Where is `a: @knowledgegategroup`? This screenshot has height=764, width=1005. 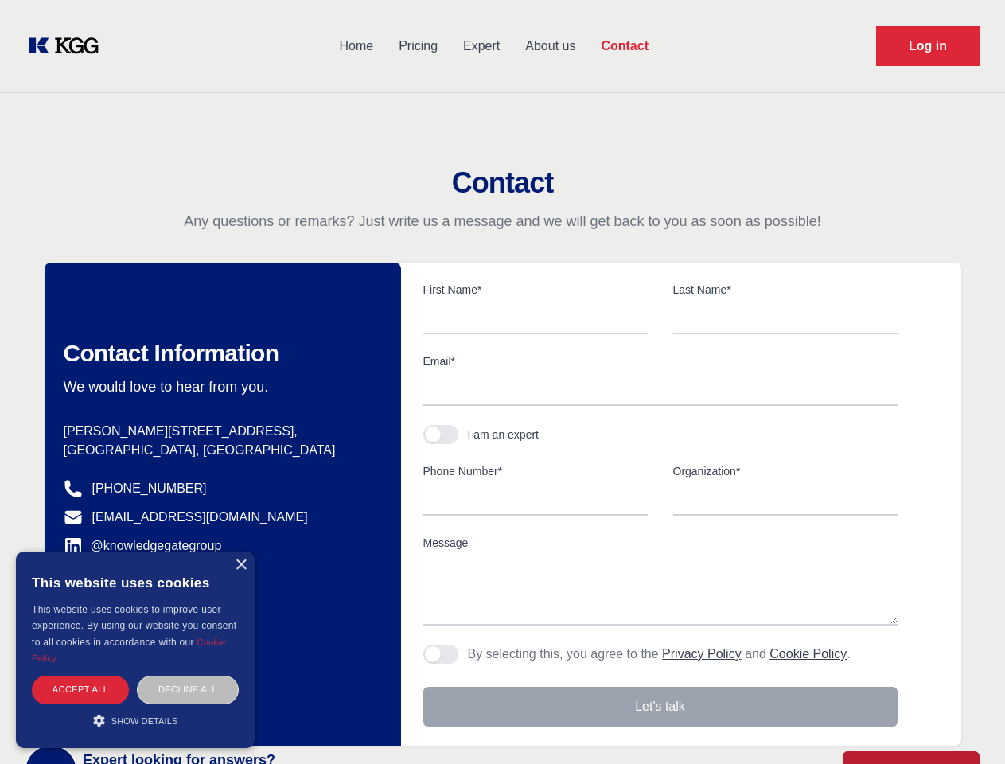
a: @knowledgegategroup is located at coordinates (142, 546).